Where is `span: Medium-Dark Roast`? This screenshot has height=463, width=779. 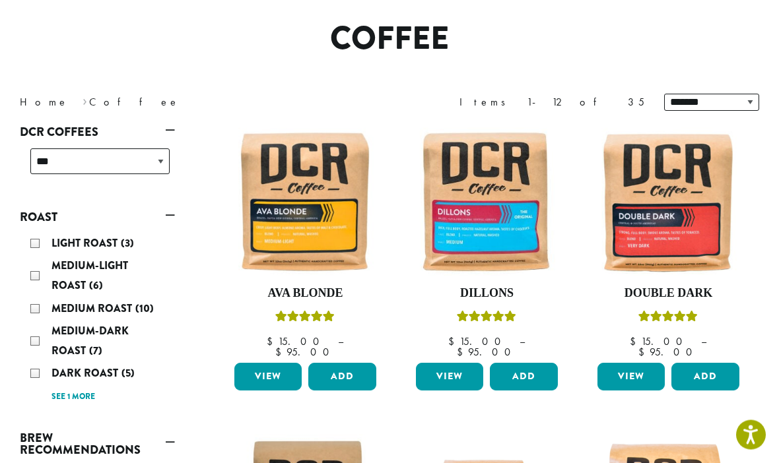 span: Medium-Dark Roast is located at coordinates (90, 341).